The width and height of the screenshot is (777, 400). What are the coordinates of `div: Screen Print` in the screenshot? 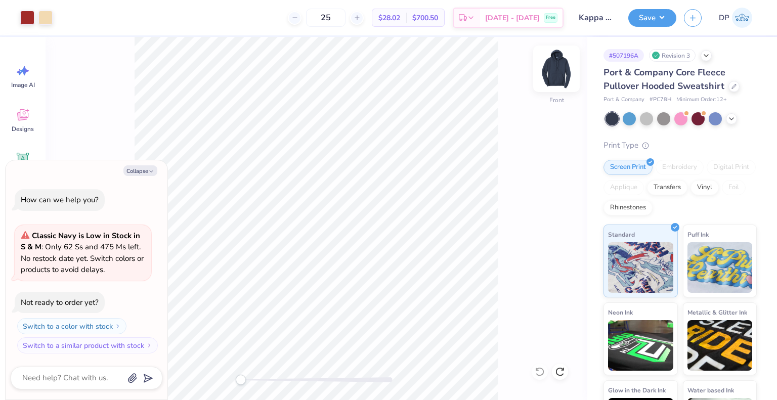 It's located at (627, 167).